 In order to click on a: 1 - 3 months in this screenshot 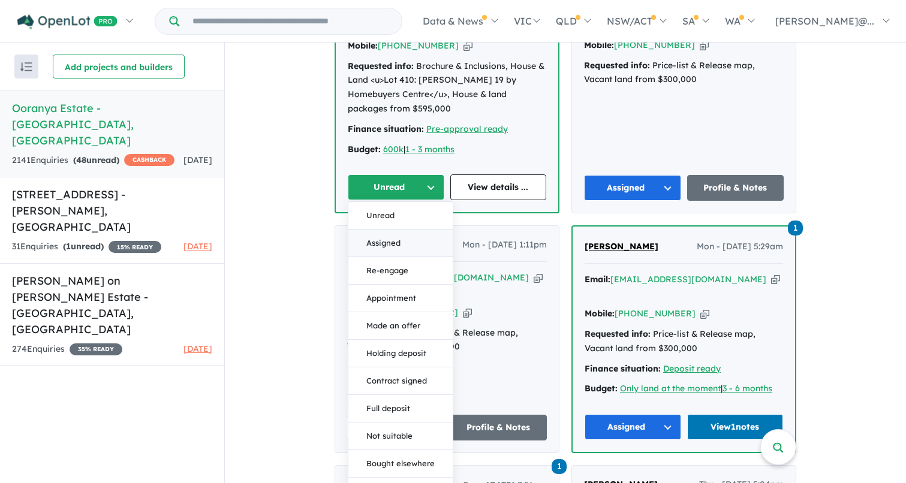, I will do `click(430, 149)`.